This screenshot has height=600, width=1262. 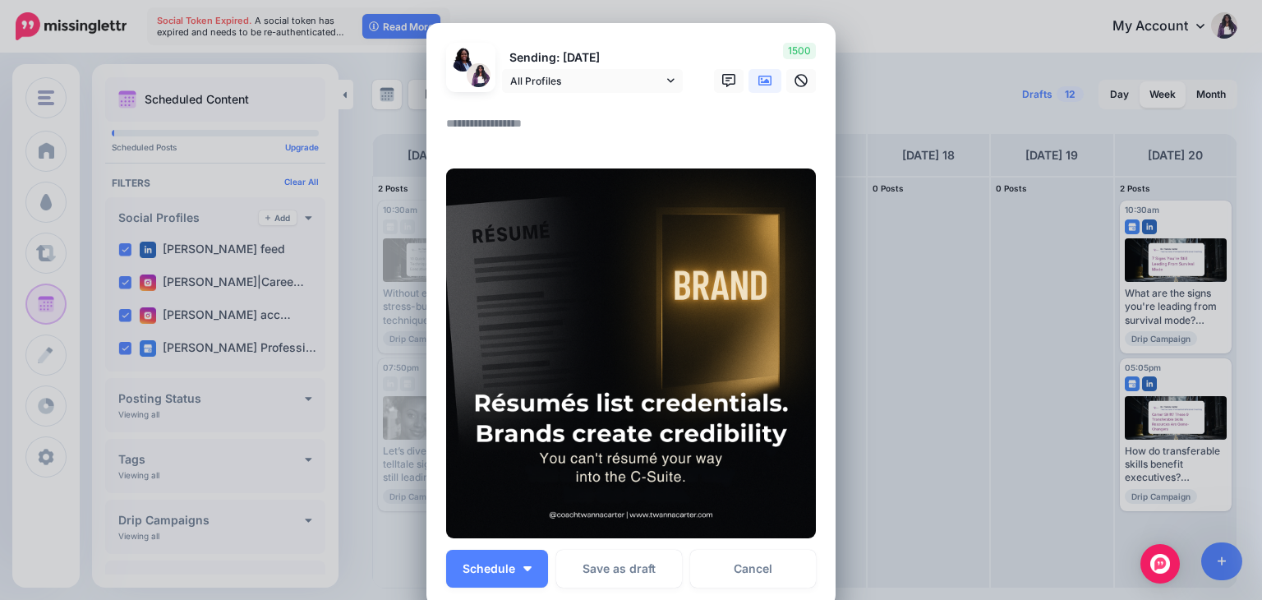 What do you see at coordinates (592, 81) in the screenshot?
I see `a: All Profiles` at bounding box center [592, 81].